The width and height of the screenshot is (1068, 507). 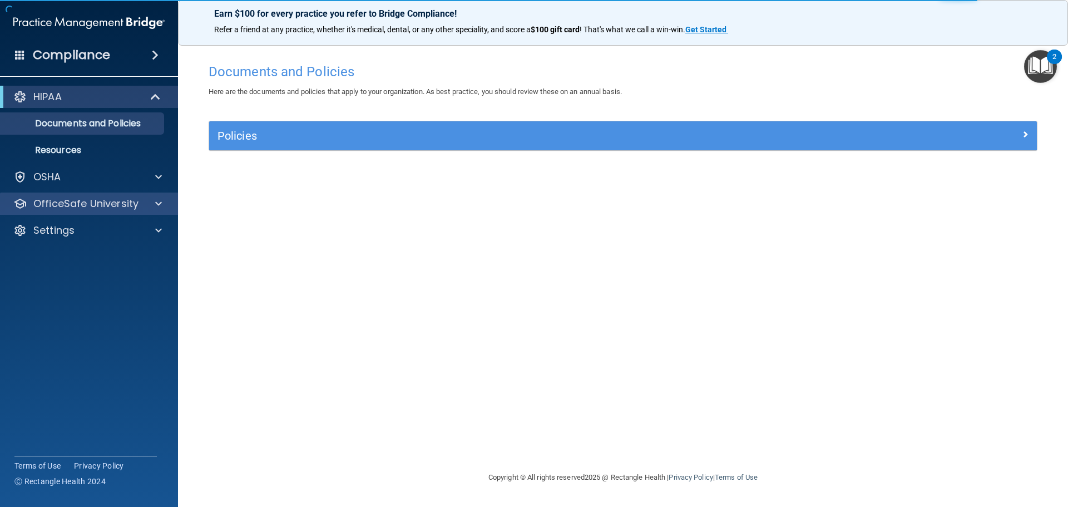 I want to click on h5: Policies, so click(x=520, y=136).